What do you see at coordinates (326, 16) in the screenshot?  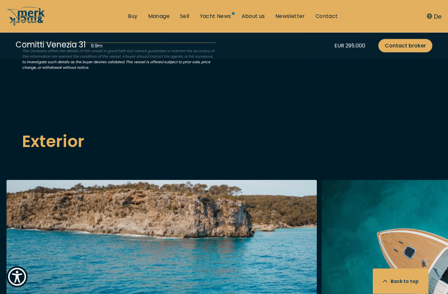 I see `a: Contact` at bounding box center [326, 16].